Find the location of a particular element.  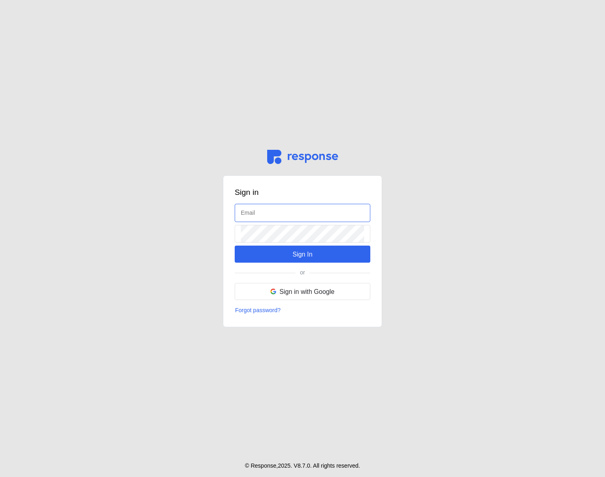

button: Forgot password? is located at coordinates (258, 310).